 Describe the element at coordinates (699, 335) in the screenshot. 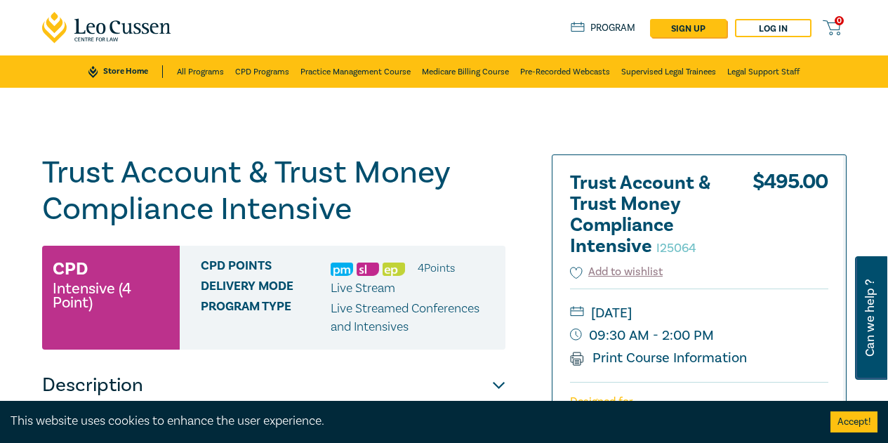

I see `small: 09:30 AM - 2:00 PM` at that location.